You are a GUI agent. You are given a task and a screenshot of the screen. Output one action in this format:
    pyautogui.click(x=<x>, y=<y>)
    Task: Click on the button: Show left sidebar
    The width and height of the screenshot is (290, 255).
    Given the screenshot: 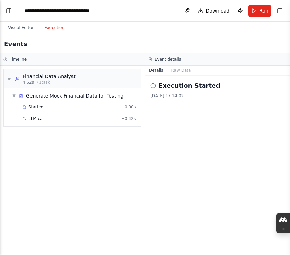 What is the action you would take?
    pyautogui.click(x=9, y=11)
    